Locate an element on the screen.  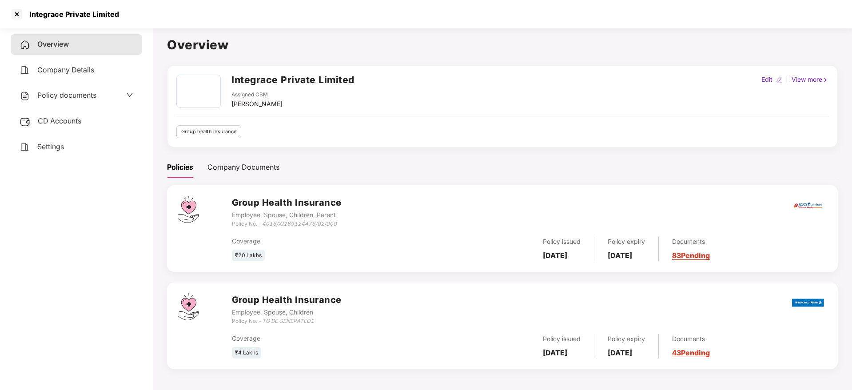
div: Group health insurance is located at coordinates (209, 131).